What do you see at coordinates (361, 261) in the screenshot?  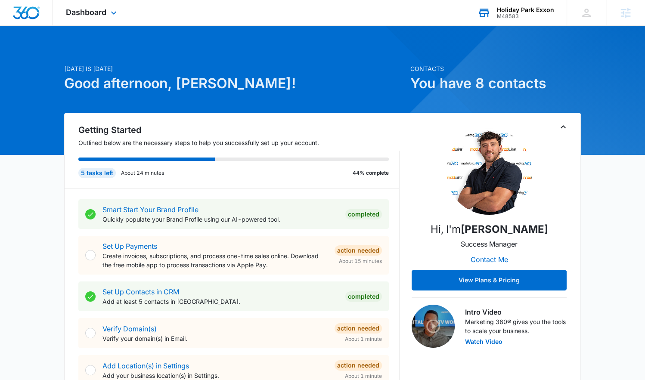 I see `span: About 15 minutes` at bounding box center [361, 261].